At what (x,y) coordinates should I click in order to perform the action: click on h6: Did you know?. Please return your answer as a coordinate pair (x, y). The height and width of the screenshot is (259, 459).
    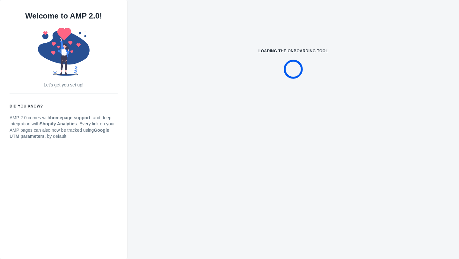
    Looking at the image, I should click on (63, 106).